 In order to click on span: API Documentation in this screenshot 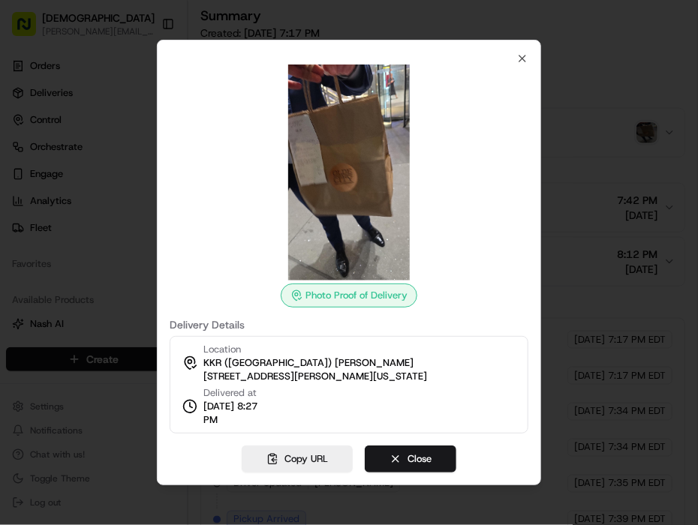, I will do `click(191, 225)`.